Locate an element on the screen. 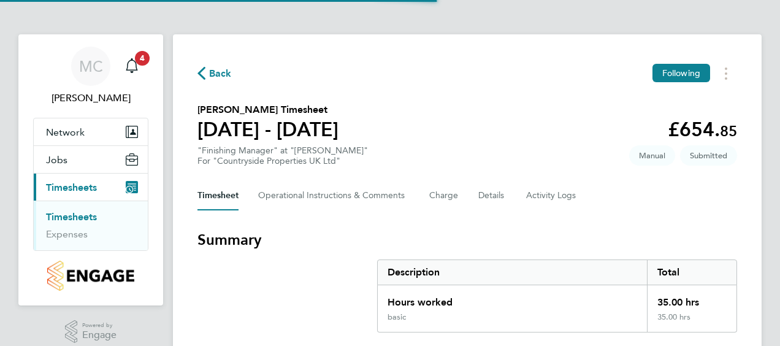 The width and height of the screenshot is (780, 346). a: 4 is located at coordinates (132, 66).